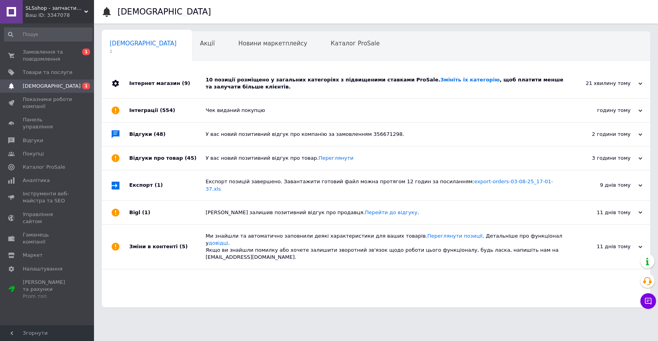 The image size is (658, 341). Describe the element at coordinates (273, 44) in the screenshot. I see `span: Новини маркетплейсу` at that location.